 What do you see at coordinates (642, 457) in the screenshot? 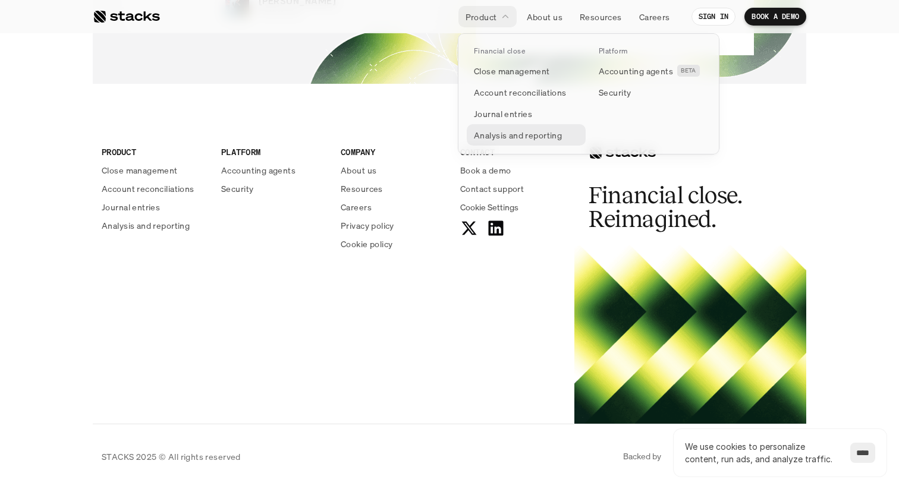
I see `p: Backed by` at bounding box center [642, 457].